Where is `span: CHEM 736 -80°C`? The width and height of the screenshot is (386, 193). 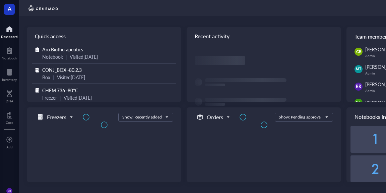
span: CHEM 736 -80°C is located at coordinates (60, 90).